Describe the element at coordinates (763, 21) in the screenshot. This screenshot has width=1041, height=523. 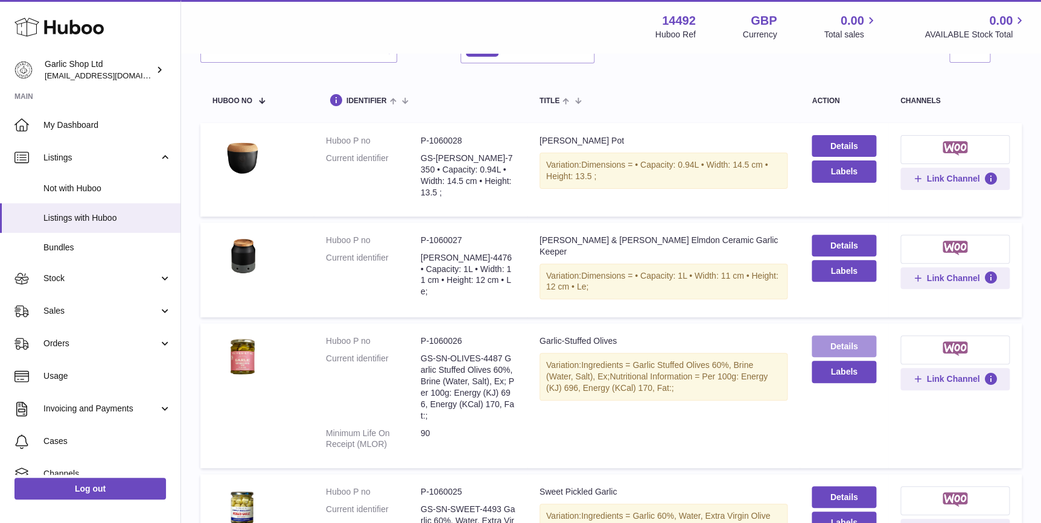
I see `strong: GBP` at that location.